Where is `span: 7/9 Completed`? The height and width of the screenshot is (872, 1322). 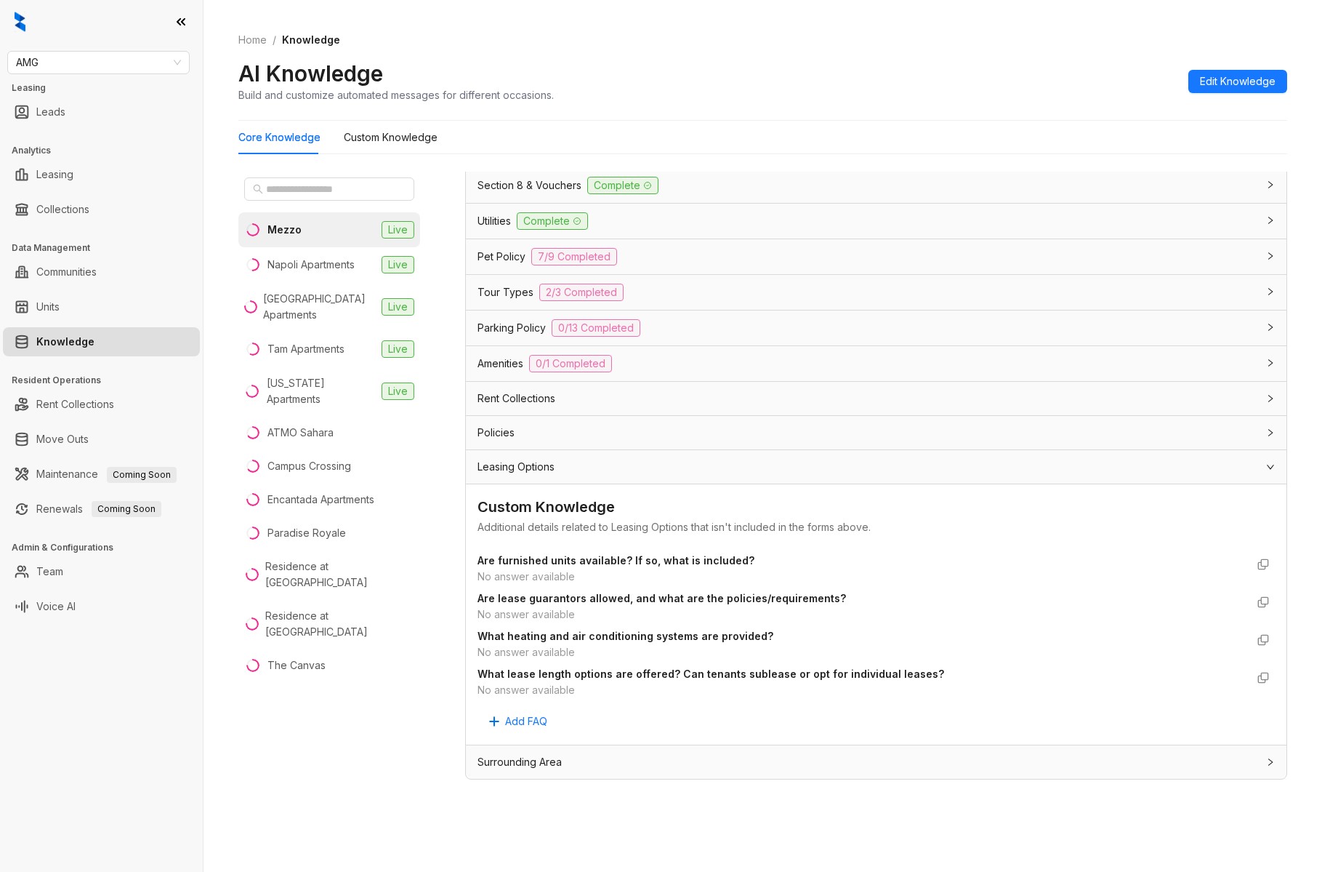 span: 7/9 Completed is located at coordinates (574, 257).